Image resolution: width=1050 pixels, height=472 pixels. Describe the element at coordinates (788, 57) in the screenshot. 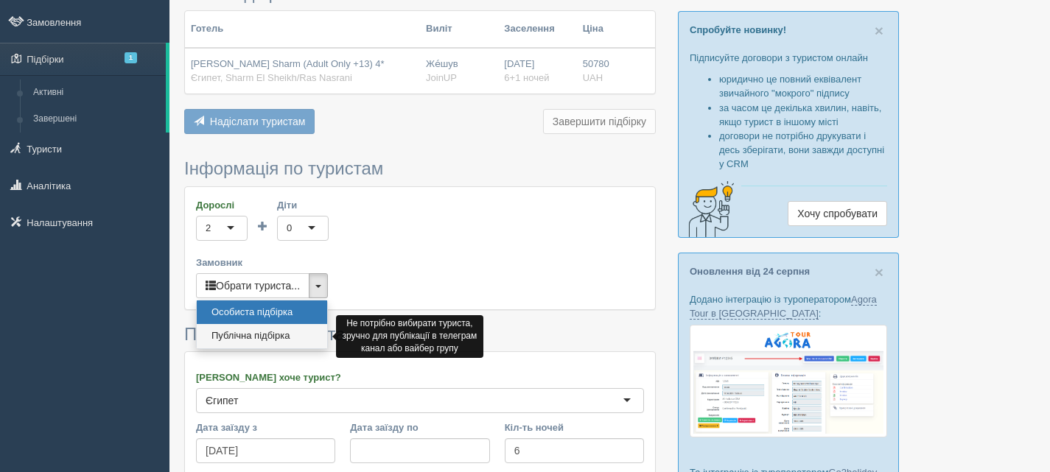

I see `p: Підписуйте договори з туристом онлайн` at that location.